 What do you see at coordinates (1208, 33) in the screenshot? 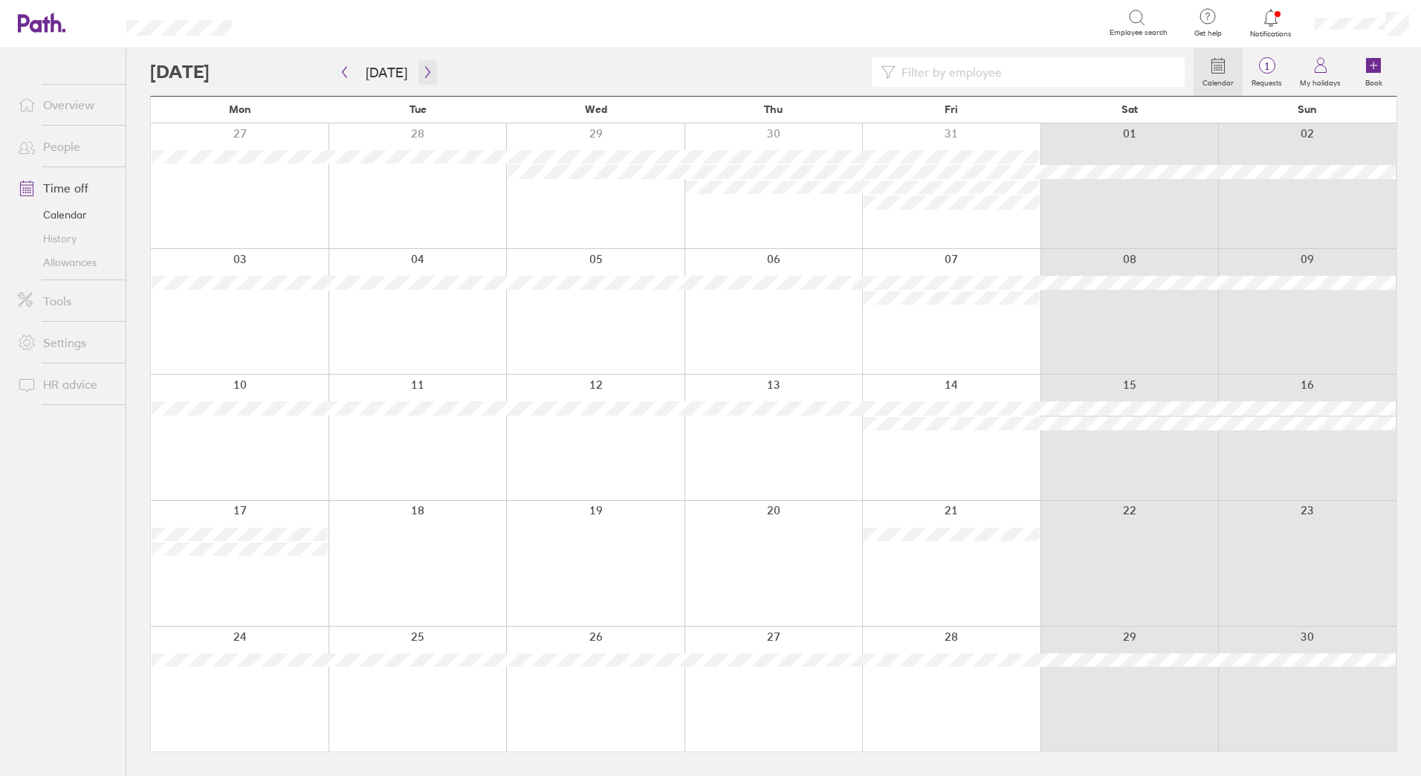
I see `span: Get help` at bounding box center [1208, 33].